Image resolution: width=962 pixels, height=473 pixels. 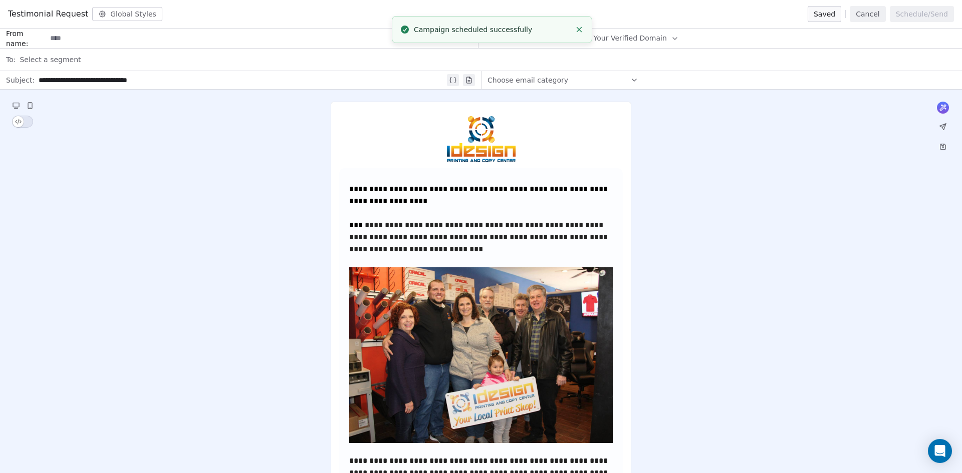 I want to click on span: Subject:, so click(x=20, y=82).